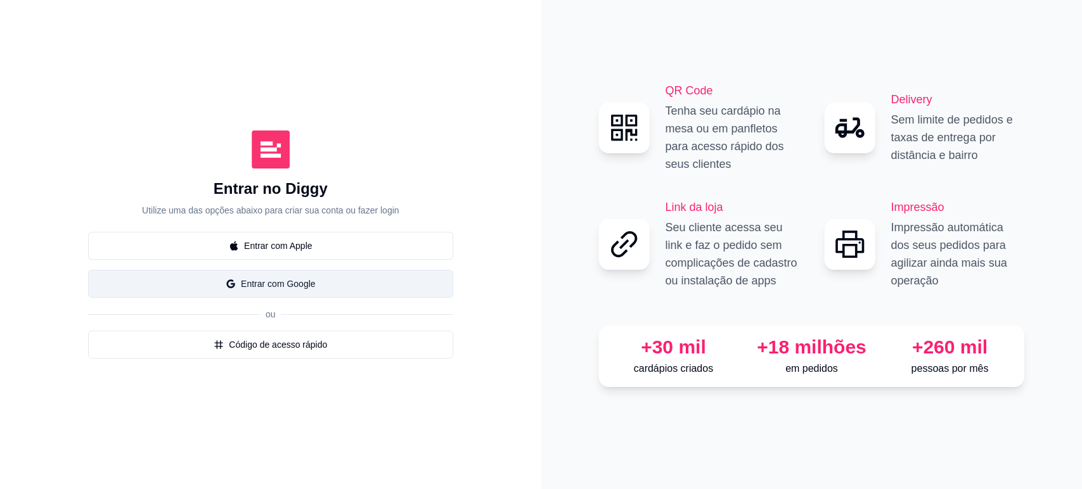 This screenshot has height=489, width=1082. What do you see at coordinates (271, 150) in the screenshot?
I see `img: Diggy` at bounding box center [271, 150].